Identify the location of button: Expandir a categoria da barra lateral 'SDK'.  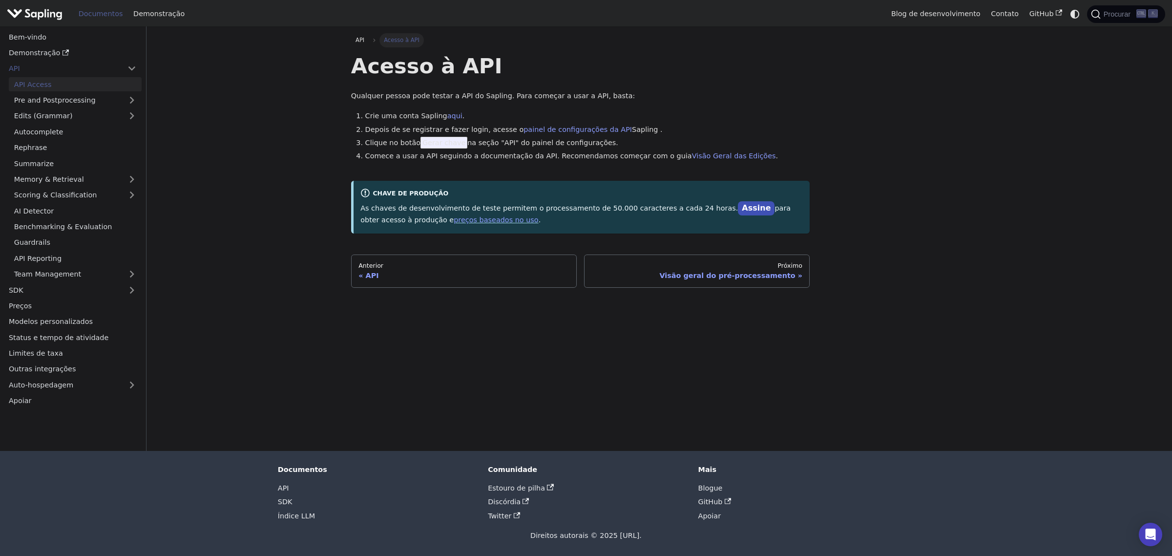
(132, 290).